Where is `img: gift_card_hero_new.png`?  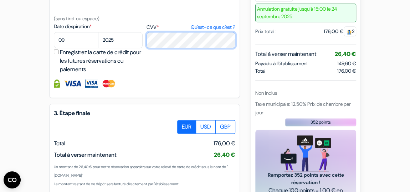 img: gift_card_hero_new.png is located at coordinates (306, 153).